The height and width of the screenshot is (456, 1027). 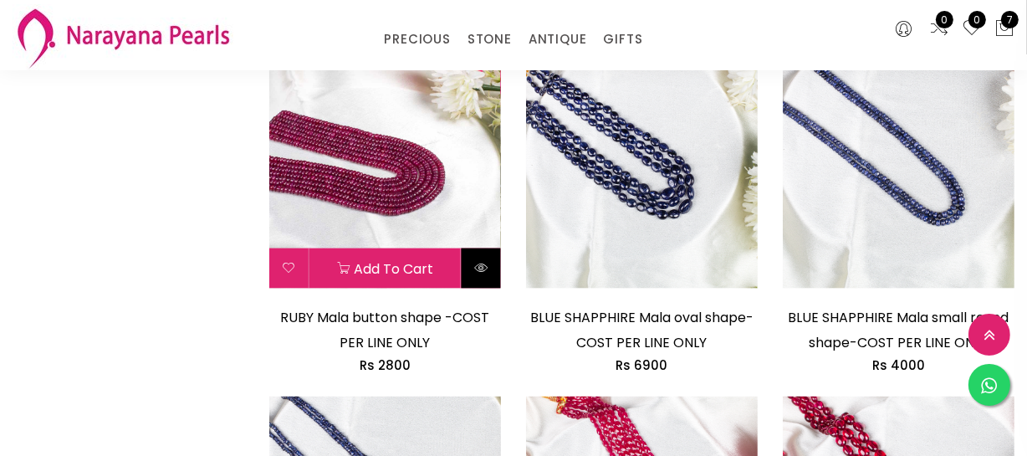 I want to click on a: BLUE SHAPPHIRE Mala oval shape-COST PER LINE ONLY, so click(x=642, y=330).